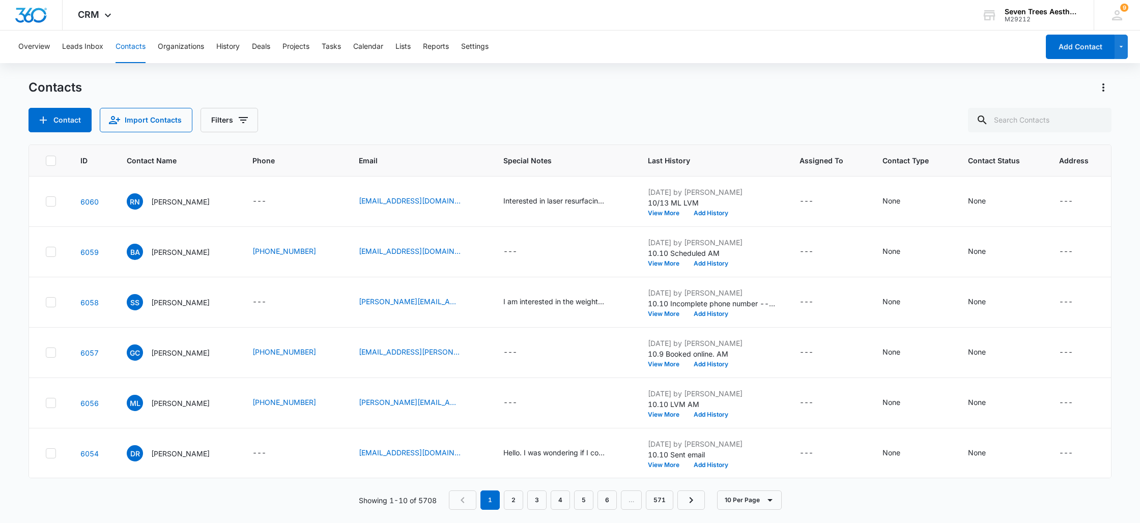 The width and height of the screenshot is (1140, 523). Describe the element at coordinates (1125, 8) in the screenshot. I see `div: notifications count` at that location.